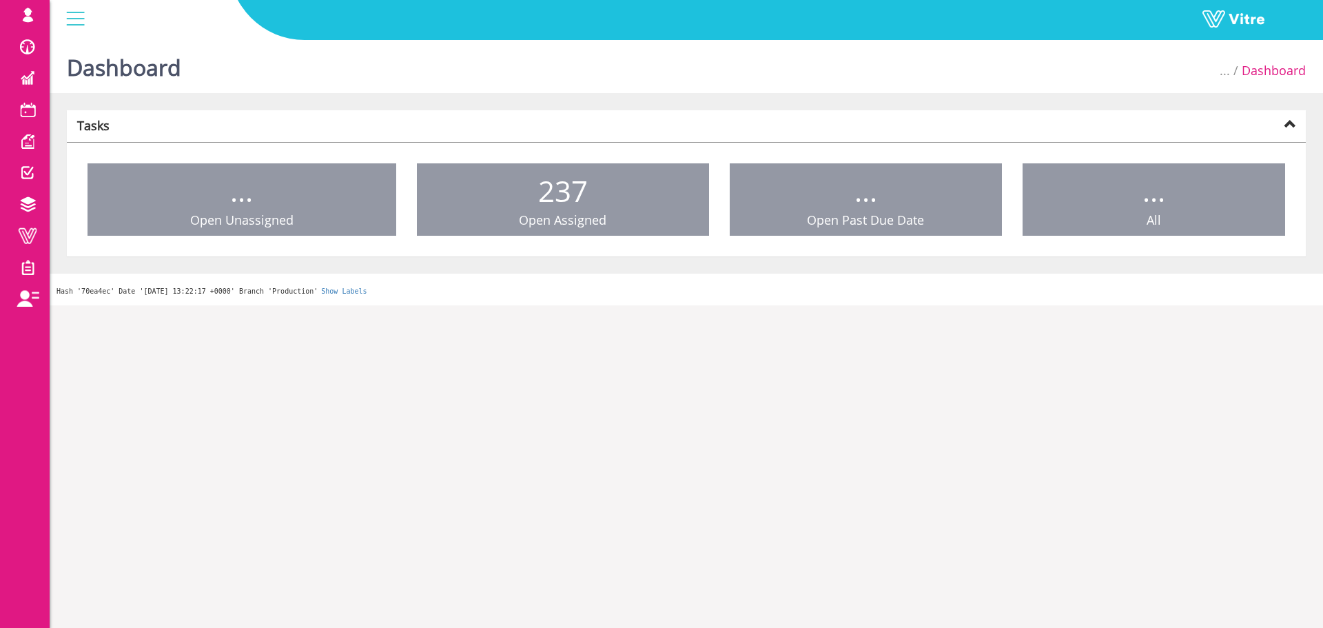  Describe the element at coordinates (563, 200) in the screenshot. I see `a: 237 Open Assigned` at that location.